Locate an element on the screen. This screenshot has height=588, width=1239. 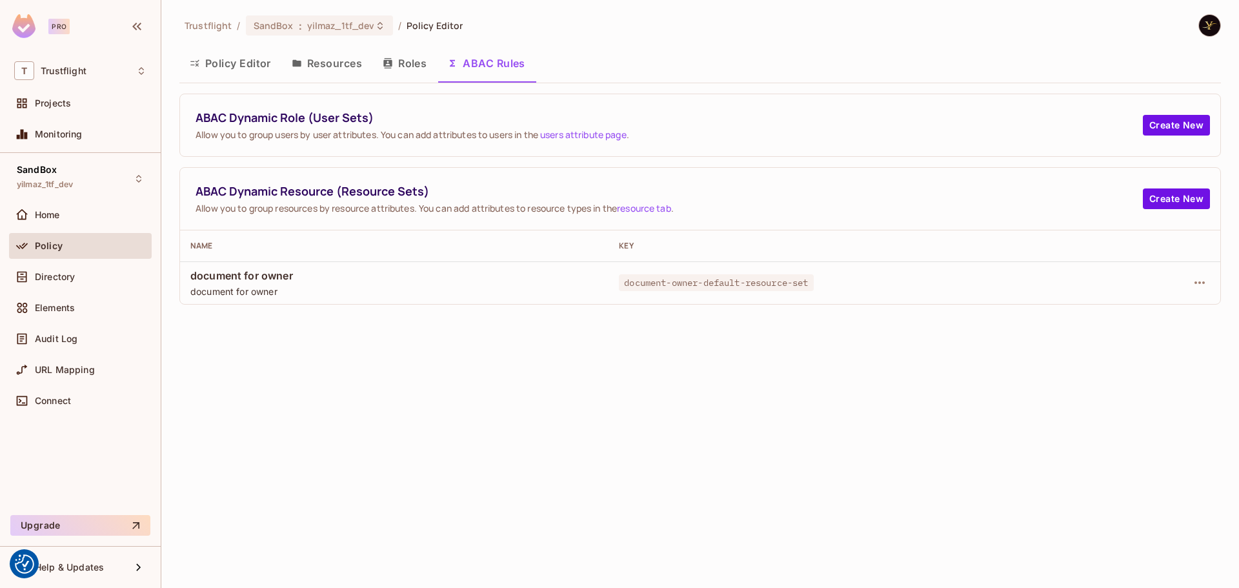
span: the active workspace is located at coordinates (208, 25).